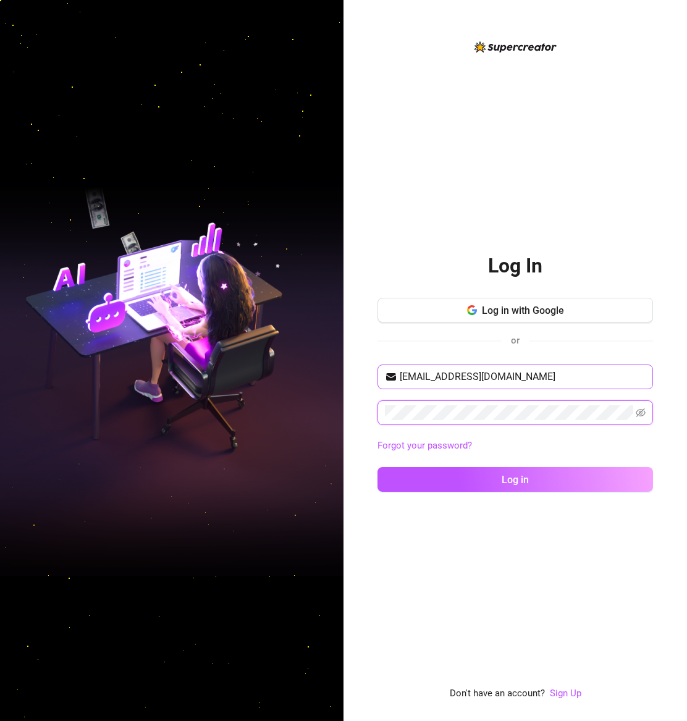 Image resolution: width=687 pixels, height=721 pixels. I want to click on span: Log in with Google, so click(523, 310).